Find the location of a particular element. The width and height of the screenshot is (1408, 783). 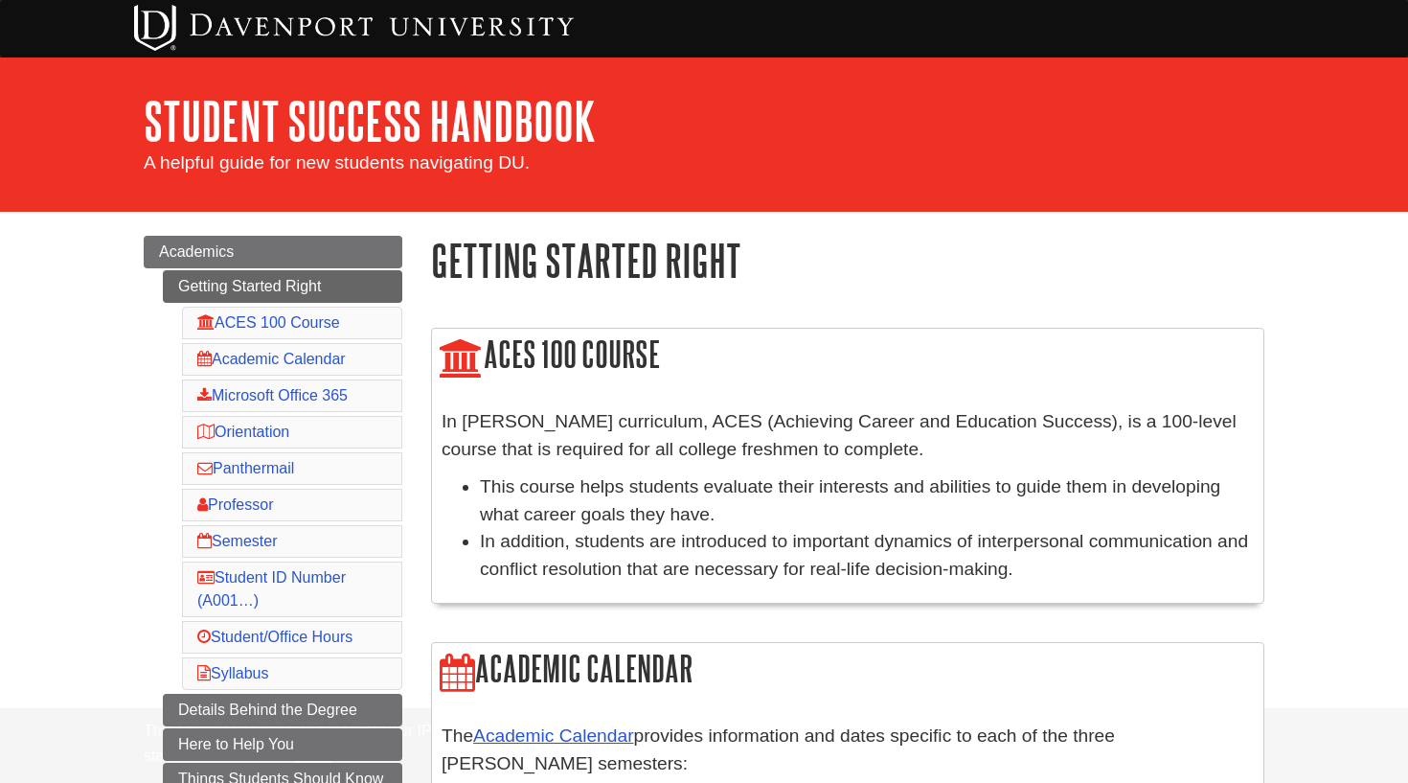

h1: Getting Started Right is located at coordinates (848, 260).